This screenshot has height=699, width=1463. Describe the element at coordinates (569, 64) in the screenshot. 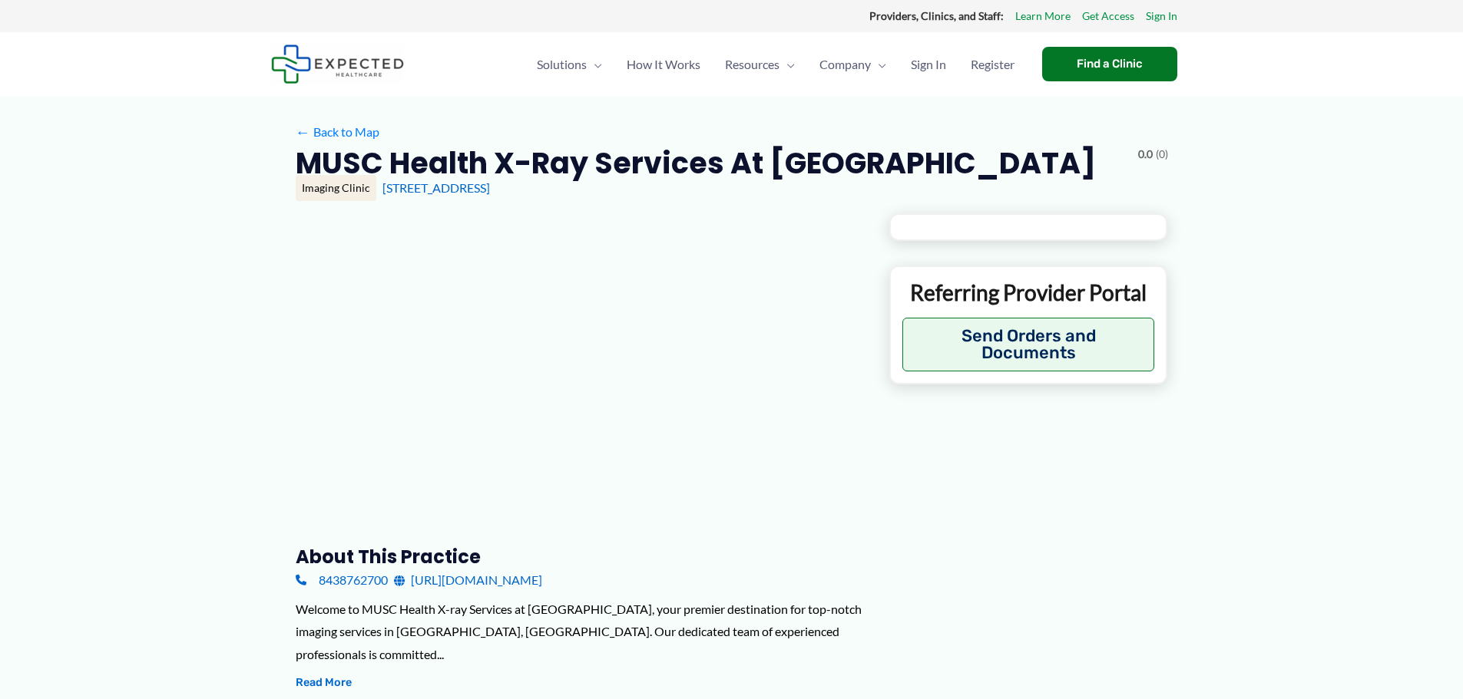

I see `a: SolutionsMenu Toggle` at that location.